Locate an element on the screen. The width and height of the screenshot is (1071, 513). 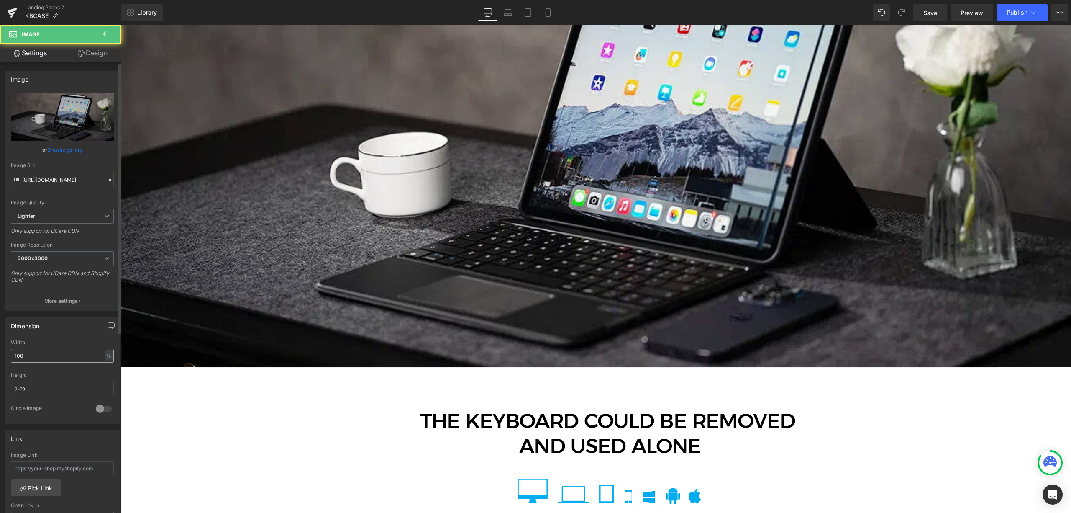
div: Height is located at coordinates (62, 375).